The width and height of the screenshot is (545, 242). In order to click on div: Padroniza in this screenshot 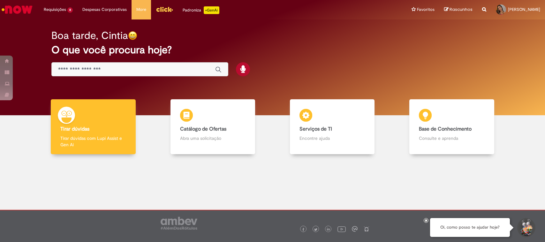, I will do `click(201, 10)`.